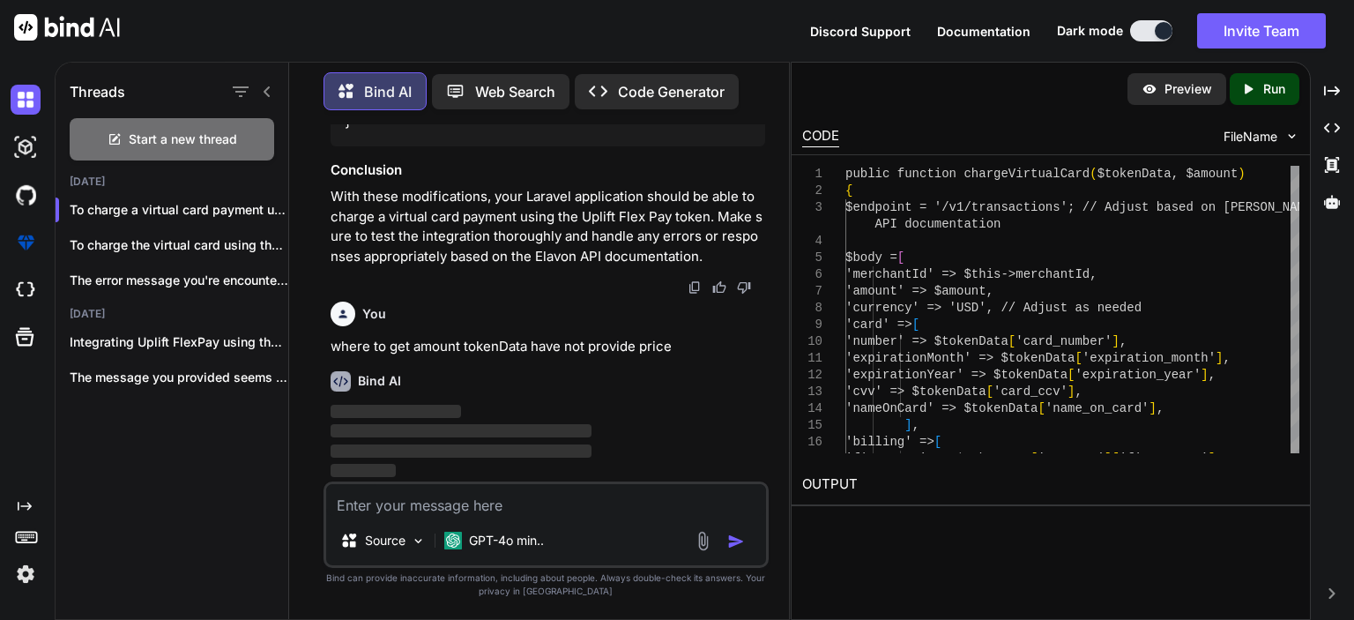  What do you see at coordinates (812, 308) in the screenshot?
I see `div: 8` at bounding box center [812, 308].